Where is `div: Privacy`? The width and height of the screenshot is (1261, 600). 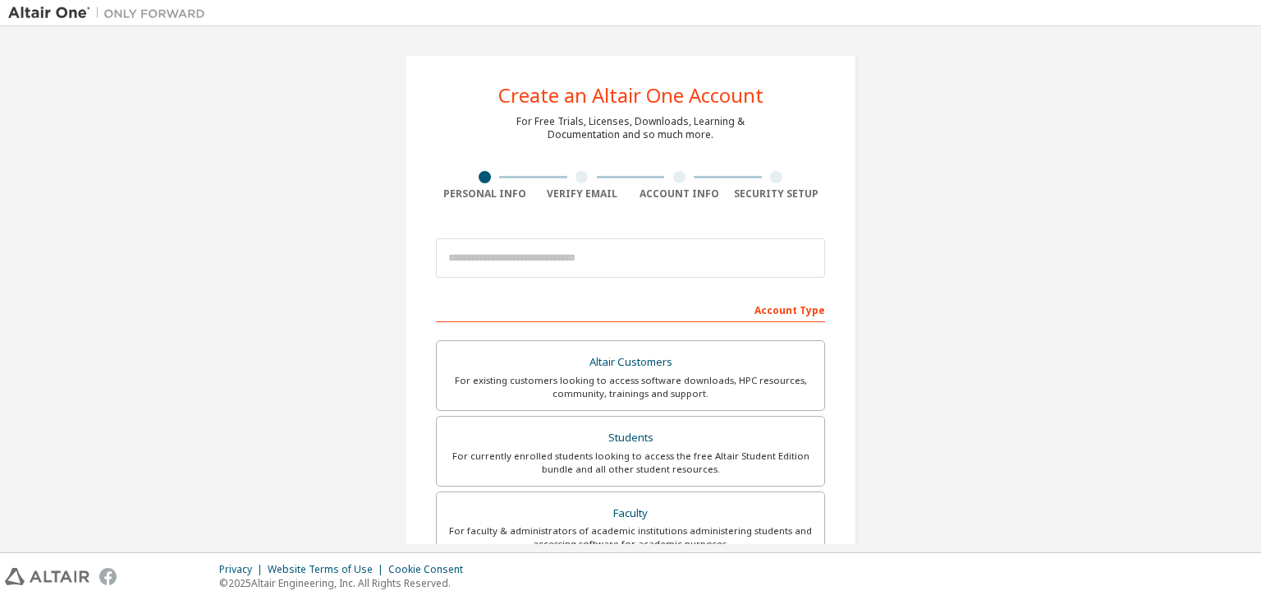
div: Privacy is located at coordinates (243, 569).